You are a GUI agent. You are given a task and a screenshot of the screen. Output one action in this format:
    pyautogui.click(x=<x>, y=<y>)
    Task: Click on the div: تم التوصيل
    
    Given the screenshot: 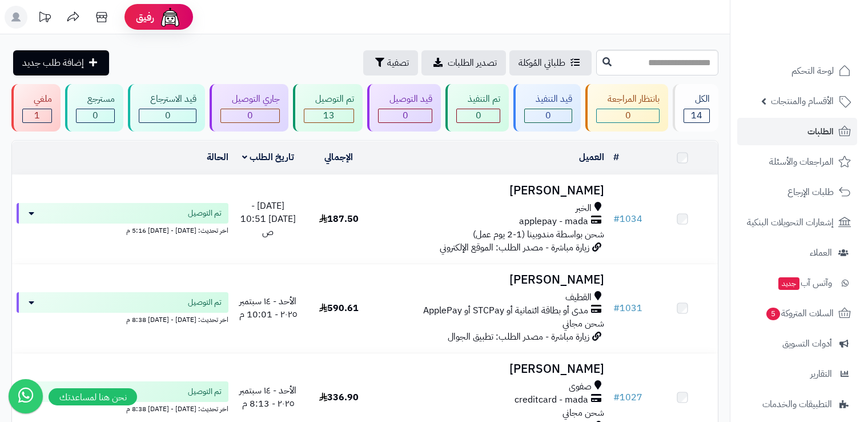 What is the action you would take?
    pyautogui.click(x=329, y=99)
    